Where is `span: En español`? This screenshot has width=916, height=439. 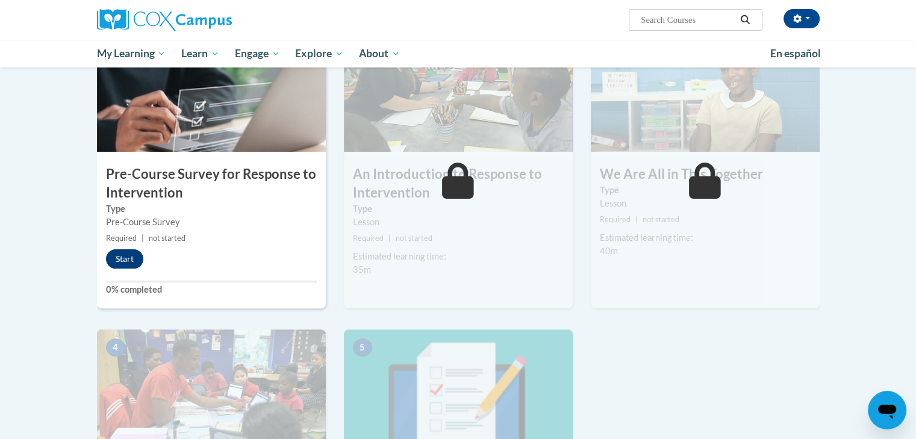
span: En español is located at coordinates (796, 53).